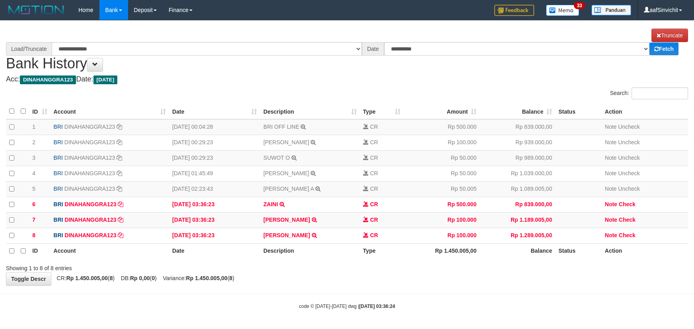  What do you see at coordinates (34, 127) in the screenshot?
I see `span: 1` at bounding box center [34, 127].